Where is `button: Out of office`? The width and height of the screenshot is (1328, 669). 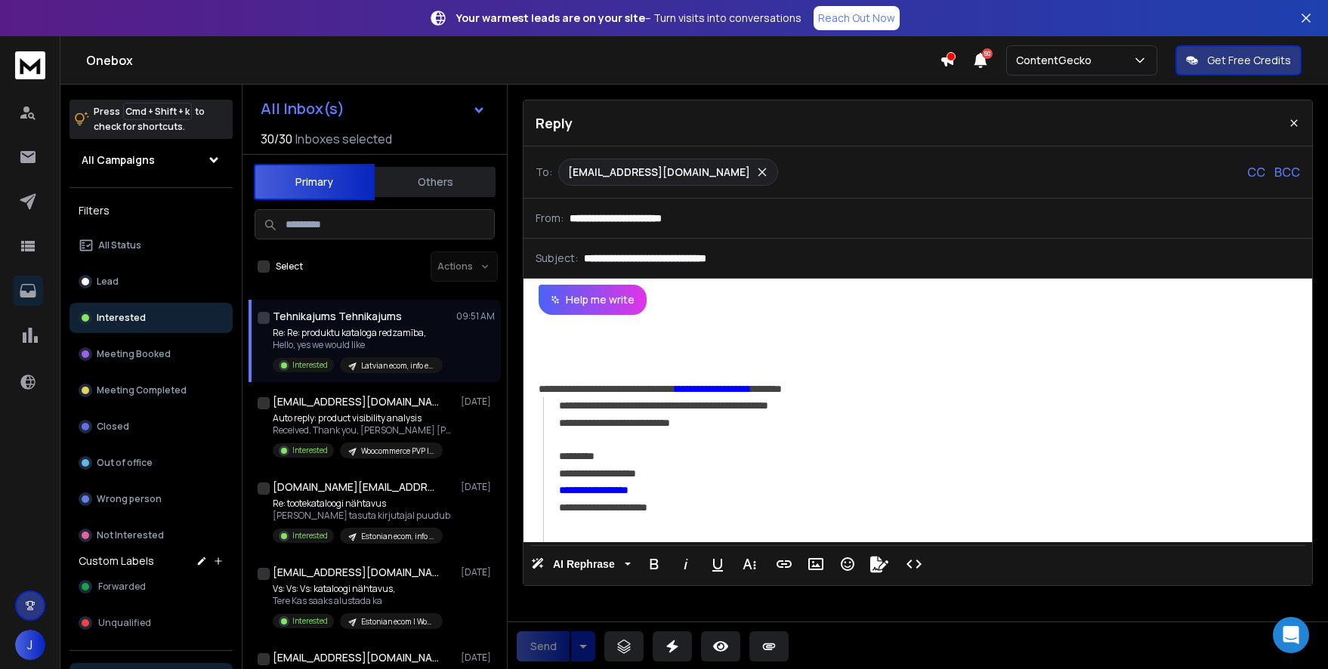
button: Out of office is located at coordinates (151, 463).